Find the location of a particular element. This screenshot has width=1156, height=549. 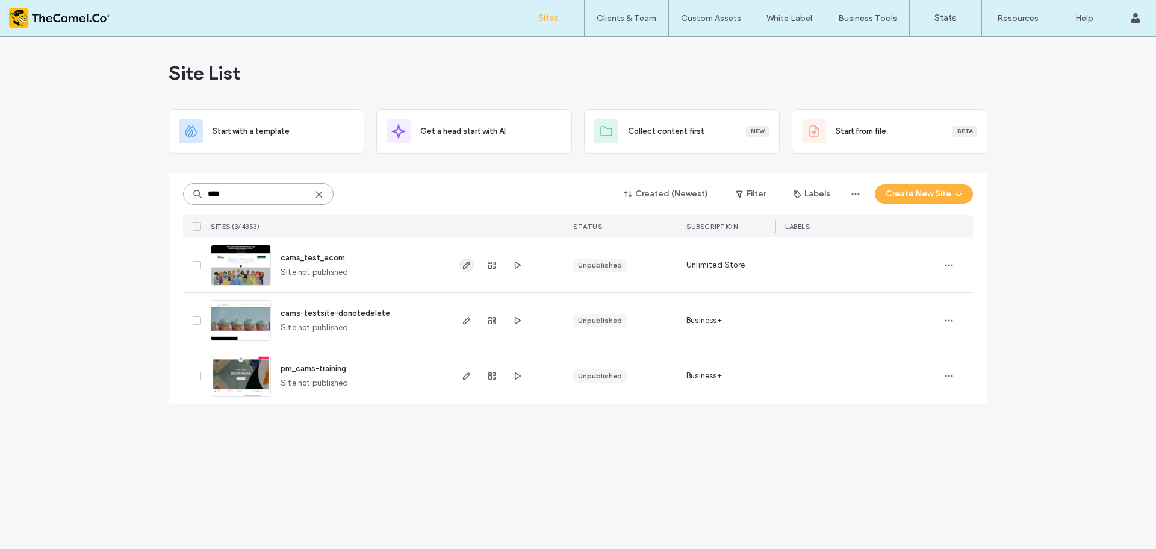

span: LABELS is located at coordinates (797, 226).